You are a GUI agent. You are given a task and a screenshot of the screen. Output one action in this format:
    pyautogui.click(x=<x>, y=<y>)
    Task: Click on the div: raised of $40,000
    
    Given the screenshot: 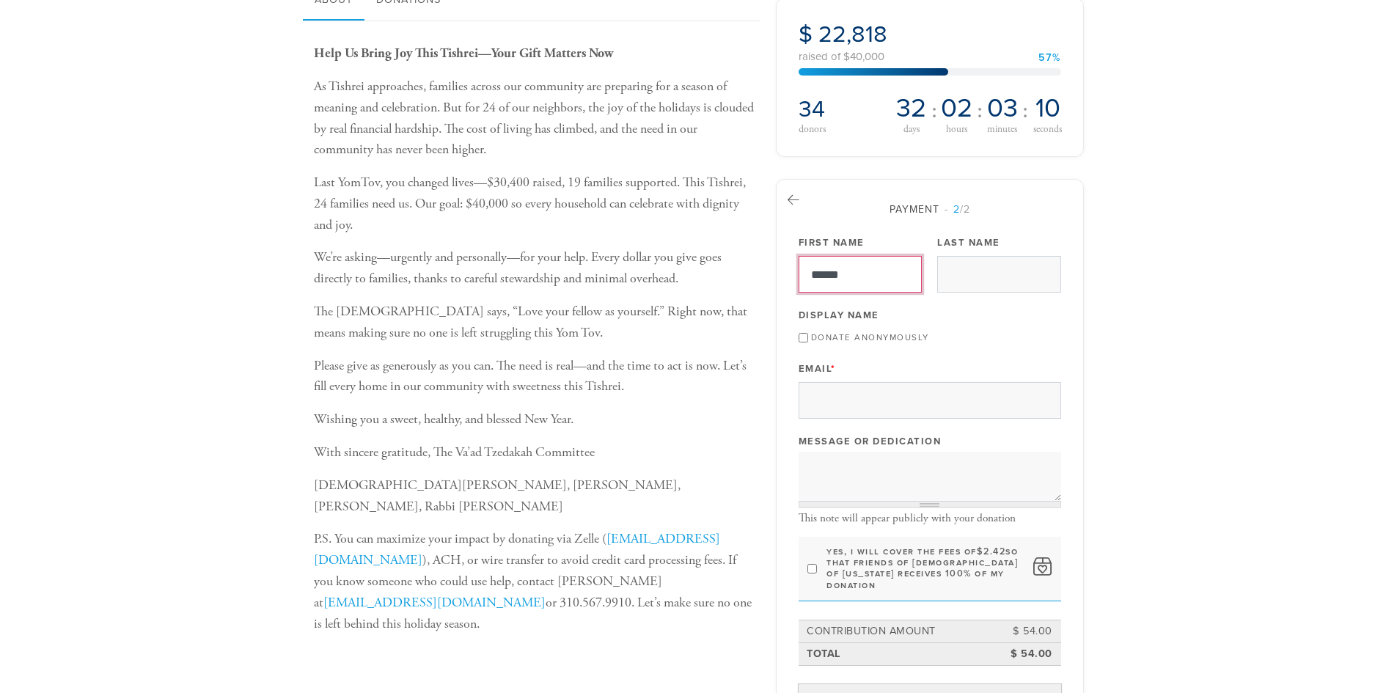 What is the action you would take?
    pyautogui.click(x=930, y=56)
    